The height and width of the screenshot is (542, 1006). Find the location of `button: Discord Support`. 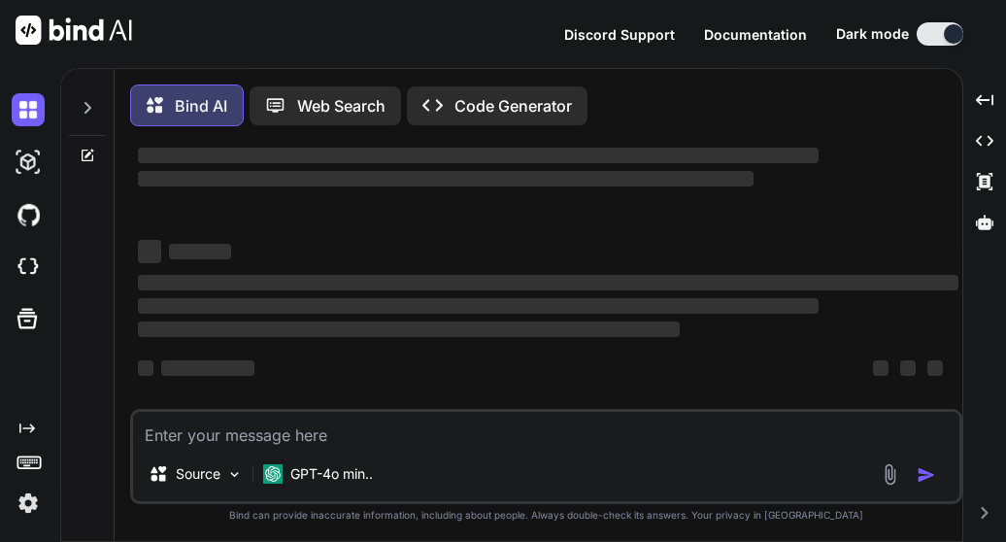

button: Discord Support is located at coordinates (619, 34).